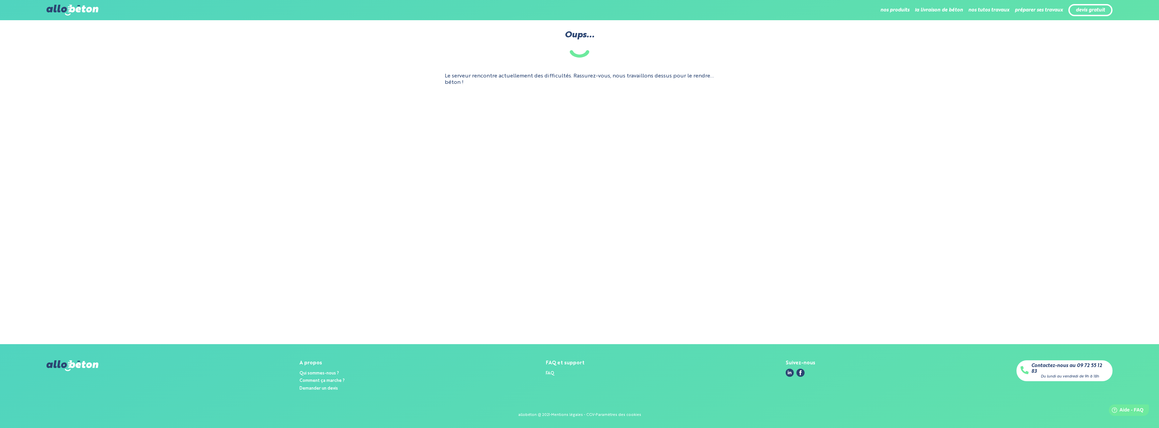 The image size is (1159, 428). I want to click on a: Mentions légales, so click(567, 415).